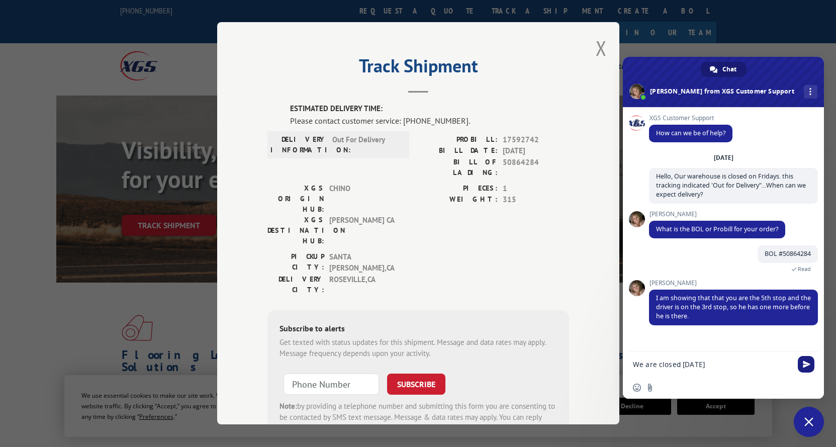 The width and height of the screenshot is (836, 447). What do you see at coordinates (637, 387) in the screenshot?
I see `span: Insert an emoji` at bounding box center [637, 387].